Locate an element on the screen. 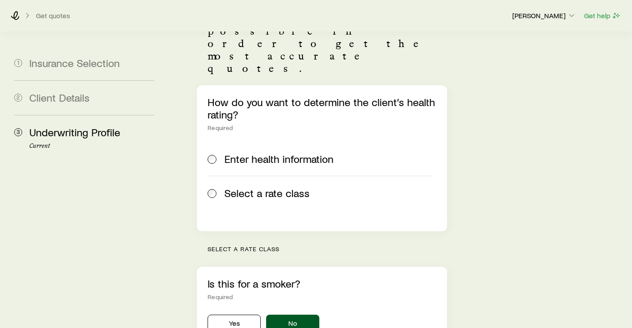 This screenshot has height=328, width=632. span: Underwriting Profile is located at coordinates (74, 132).